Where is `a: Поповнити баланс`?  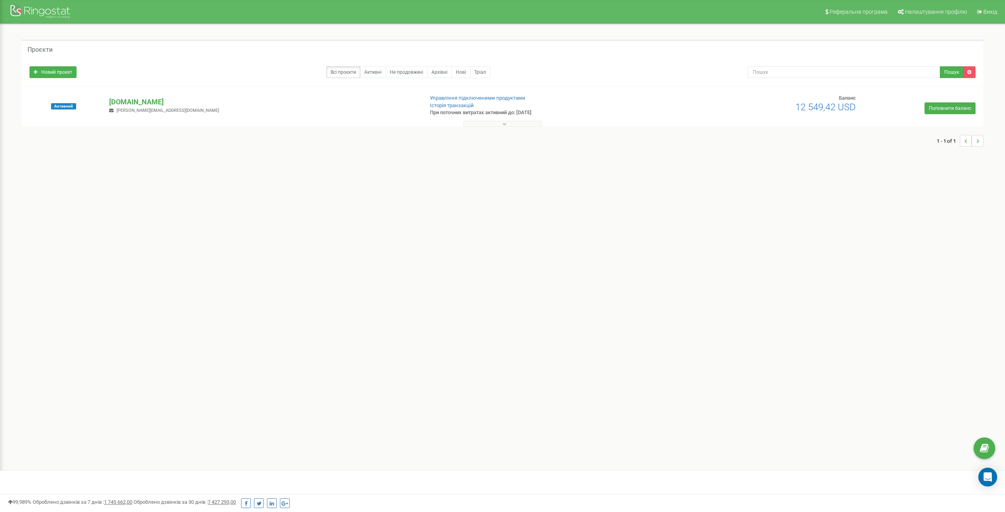 a: Поповнити баланс is located at coordinates (950, 108).